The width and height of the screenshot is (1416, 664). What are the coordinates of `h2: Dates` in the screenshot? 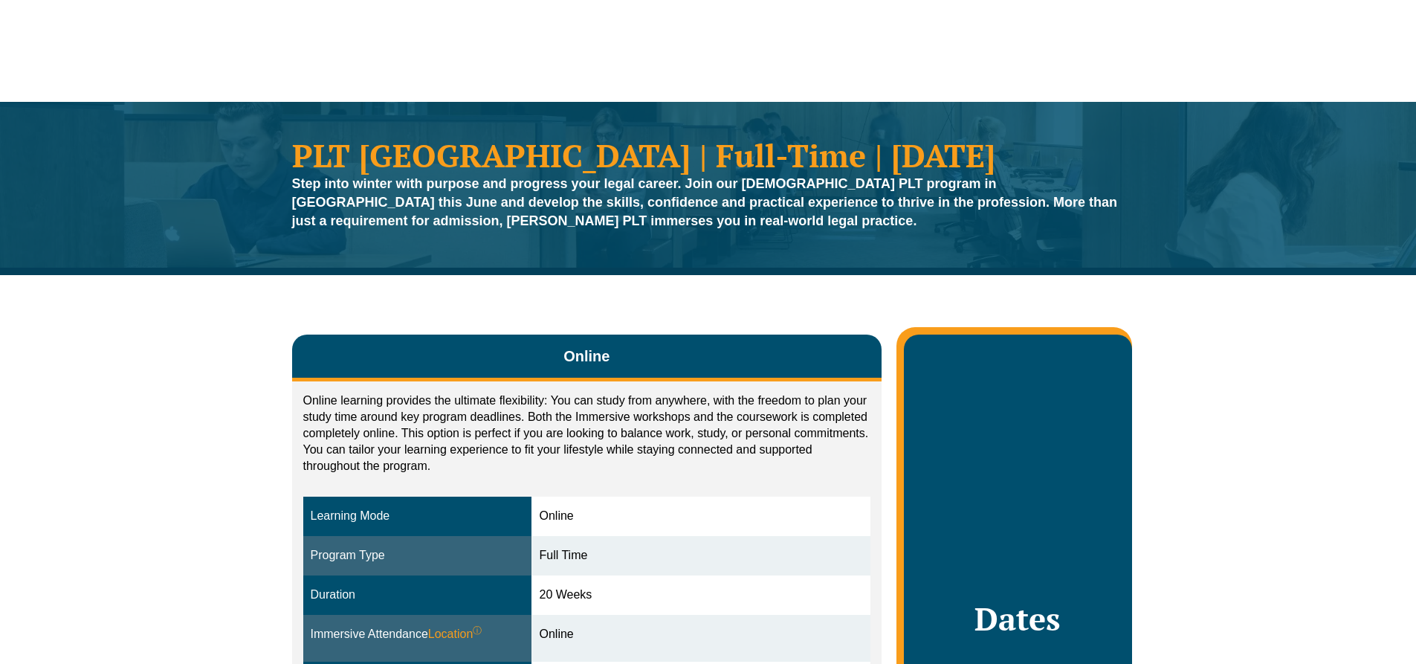 It's located at (1017, 618).